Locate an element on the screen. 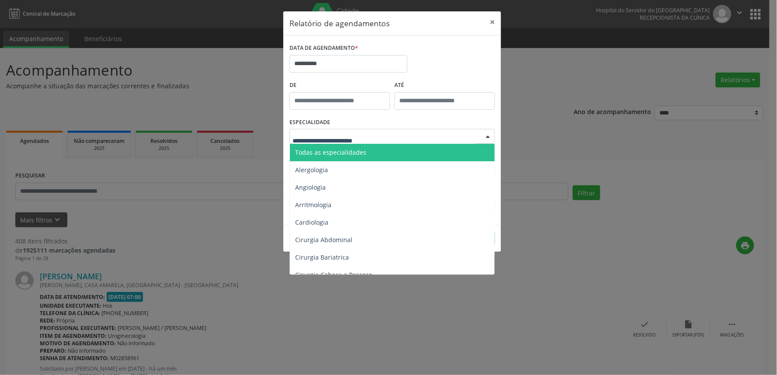  label: ESPECIALIDADE is located at coordinates (310, 122).